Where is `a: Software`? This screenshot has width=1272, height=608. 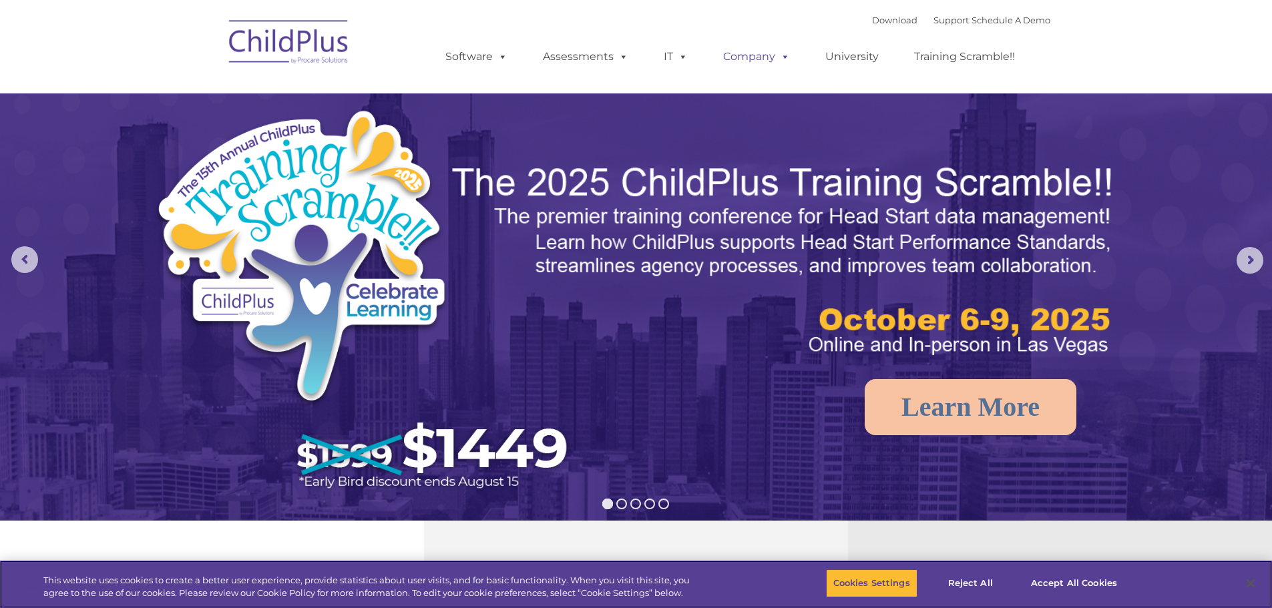 a: Software is located at coordinates (476, 57).